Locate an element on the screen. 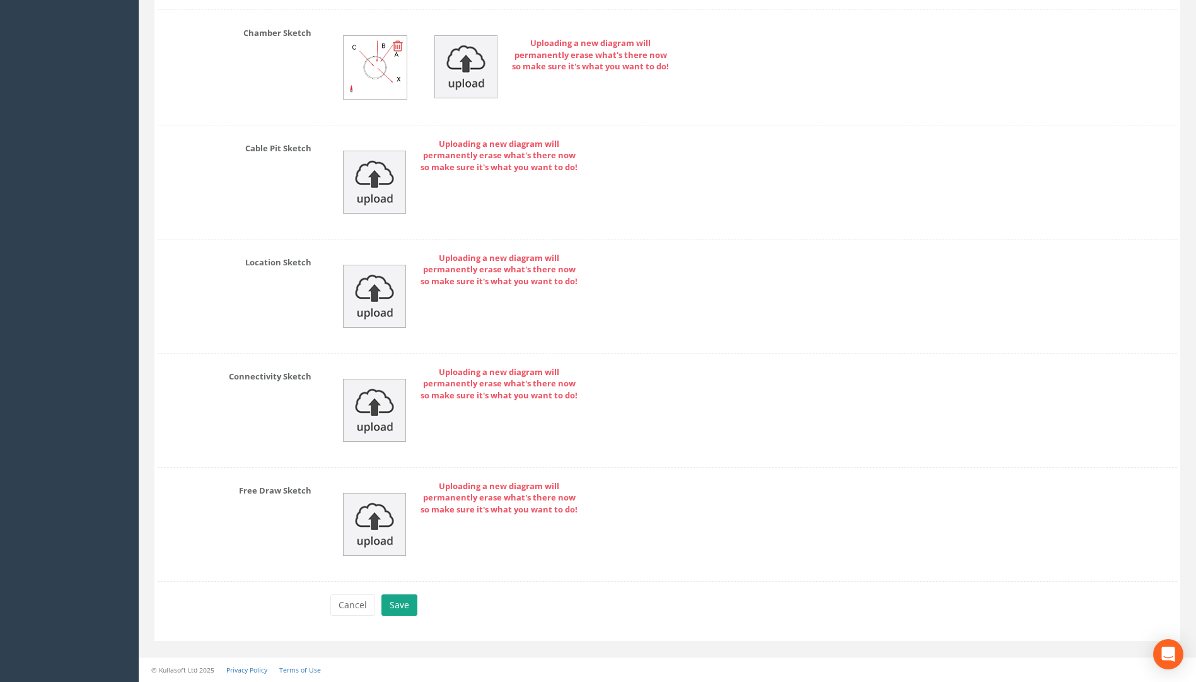 The height and width of the screenshot is (682, 1196). label: Cable Pit Sketch is located at coordinates (235, 146).